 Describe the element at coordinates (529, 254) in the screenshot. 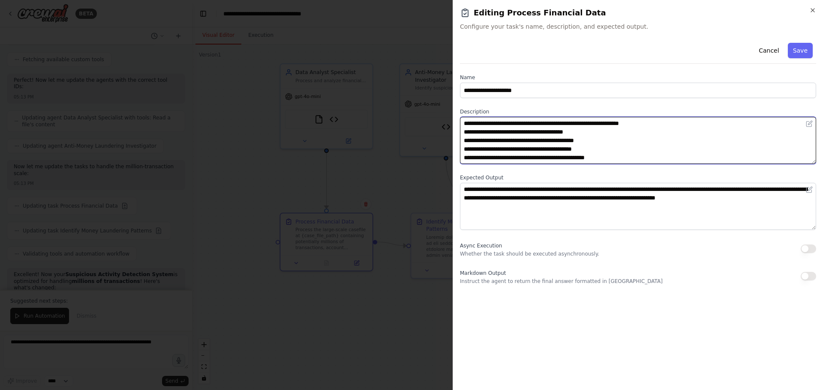

I see `p: Whether the task should be executed asynchronously.` at that location.